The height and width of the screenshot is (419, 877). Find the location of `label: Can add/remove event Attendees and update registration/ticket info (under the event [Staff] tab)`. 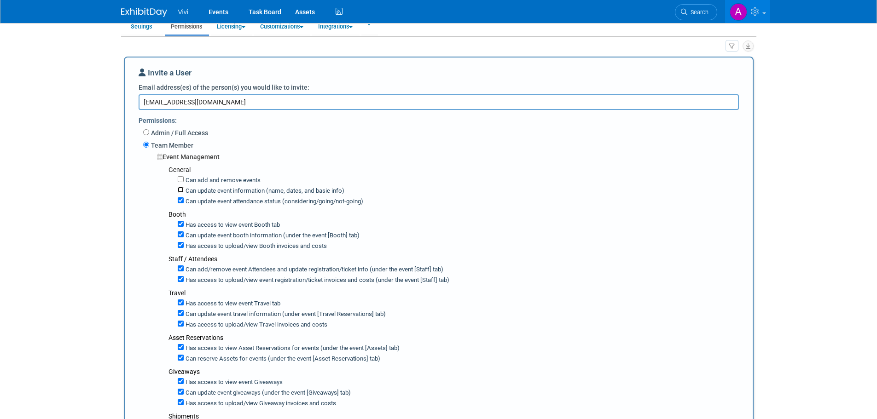

label: Can add/remove event Attendees and update registration/ticket info (under the event [Staff] tab) is located at coordinates (313, 270).